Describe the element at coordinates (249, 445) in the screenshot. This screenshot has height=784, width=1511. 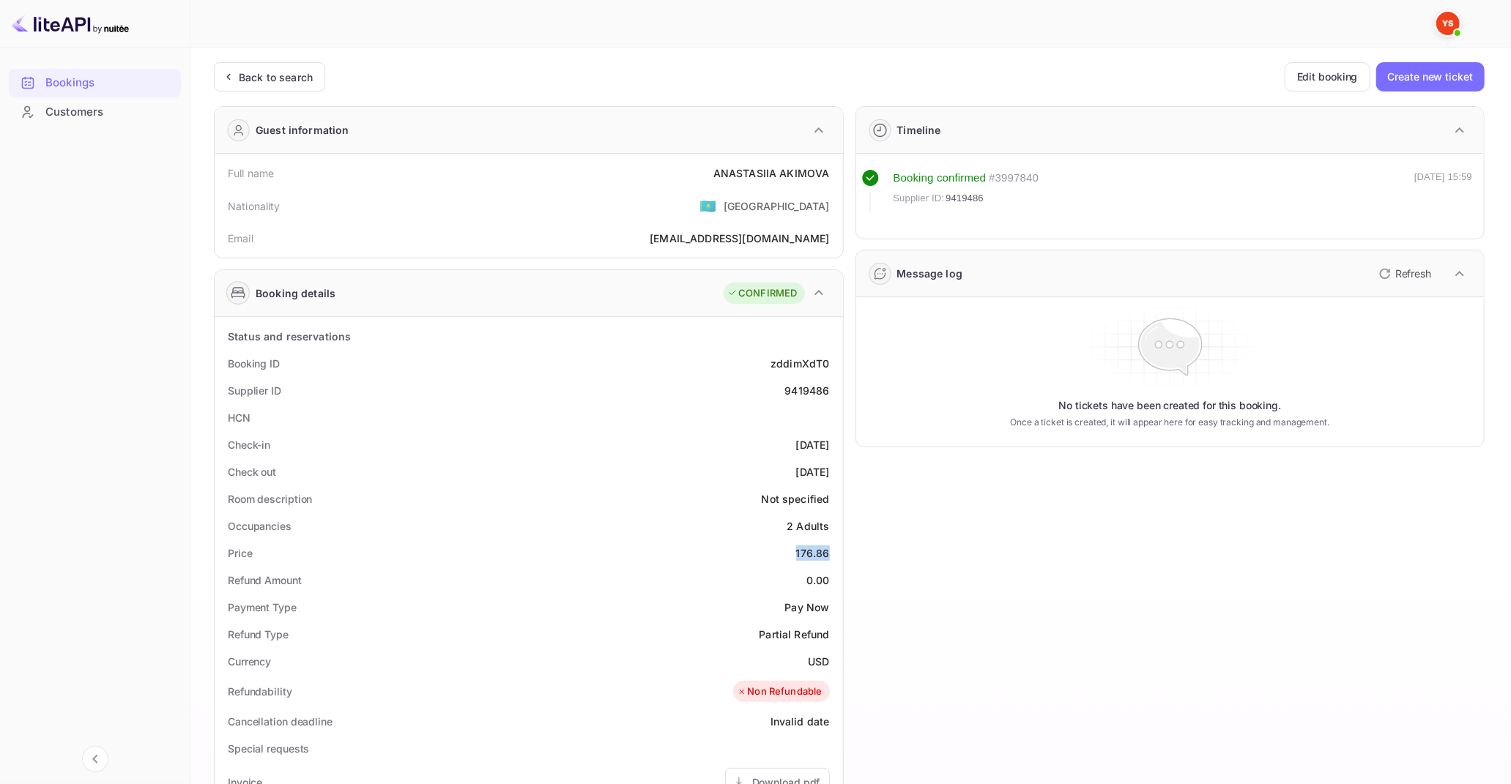
I see `div: Check-in` at that location.